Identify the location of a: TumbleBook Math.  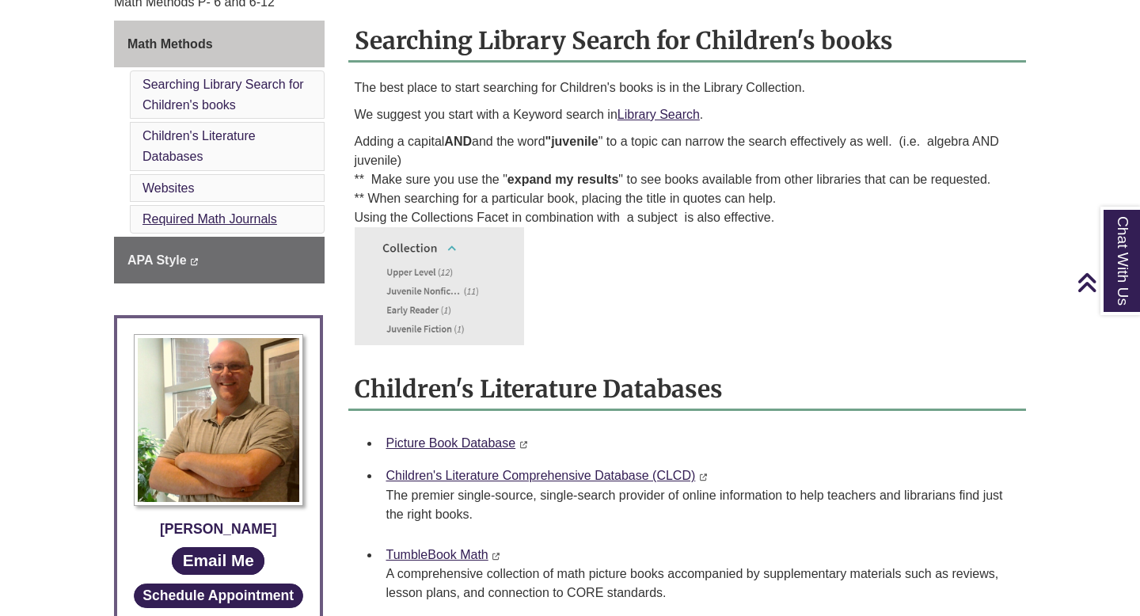
(437, 554).